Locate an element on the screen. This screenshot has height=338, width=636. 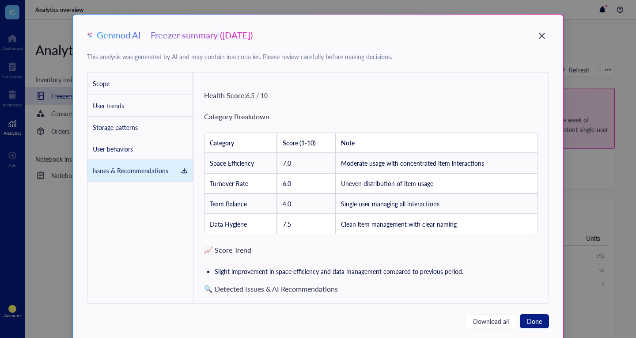
td: 7.5 is located at coordinates (306, 224).